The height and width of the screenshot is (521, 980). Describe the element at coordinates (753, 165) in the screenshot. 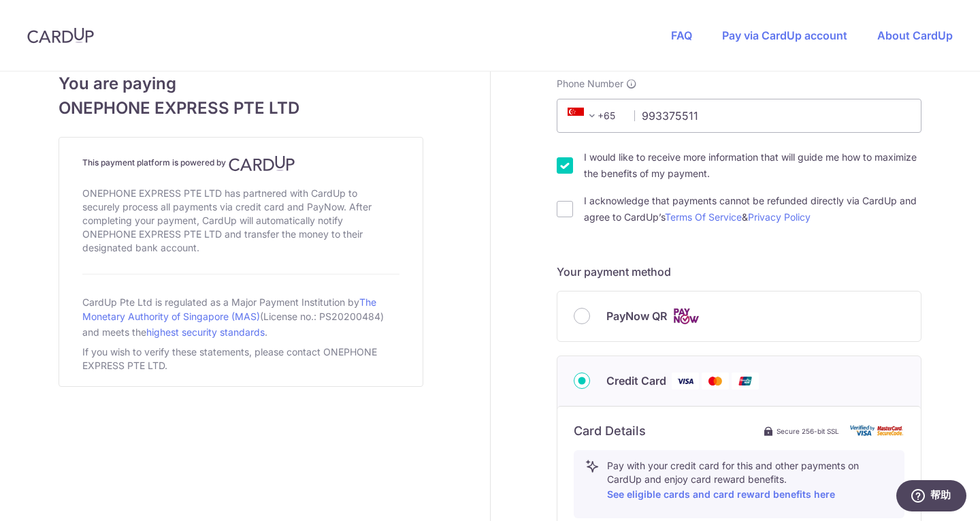

I see `label: I would like to receive more information that will guide me how to maximize the benefits of my pa...` at that location.